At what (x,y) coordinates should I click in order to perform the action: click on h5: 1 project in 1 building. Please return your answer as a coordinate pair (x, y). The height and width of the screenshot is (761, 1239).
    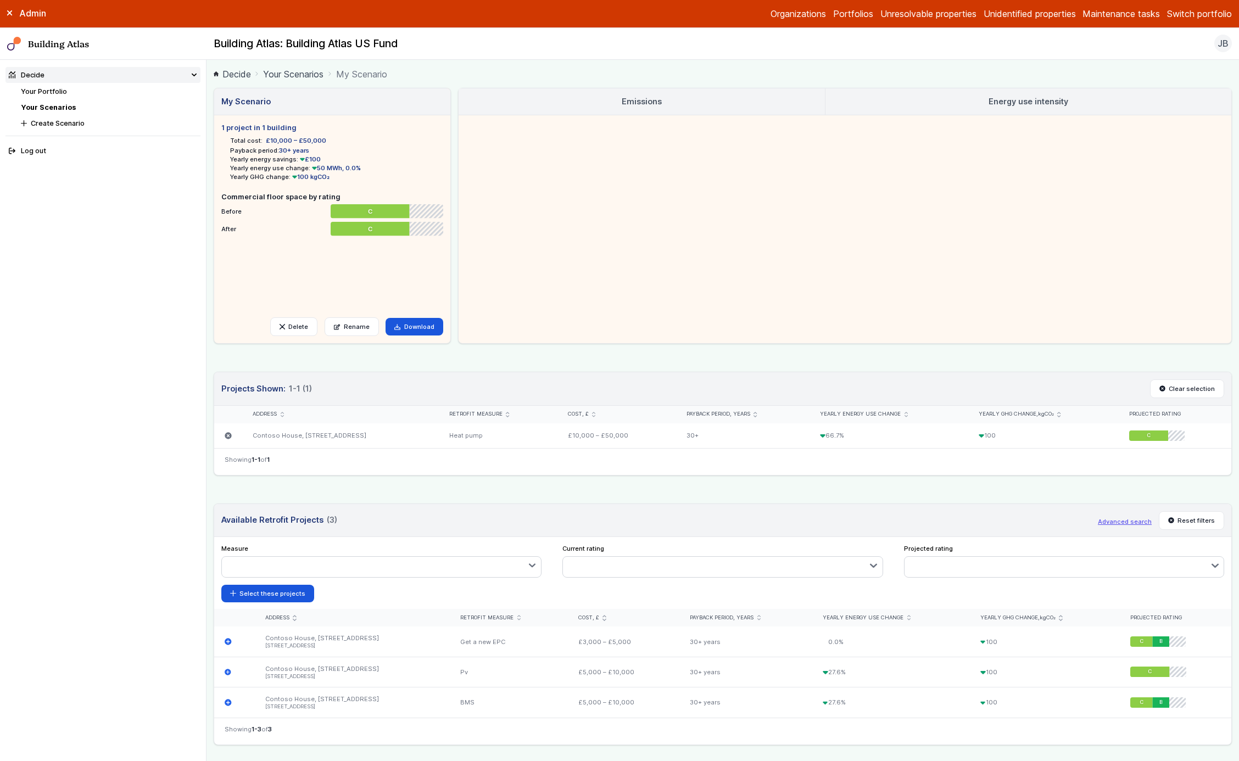
    Looking at the image, I should click on (332, 127).